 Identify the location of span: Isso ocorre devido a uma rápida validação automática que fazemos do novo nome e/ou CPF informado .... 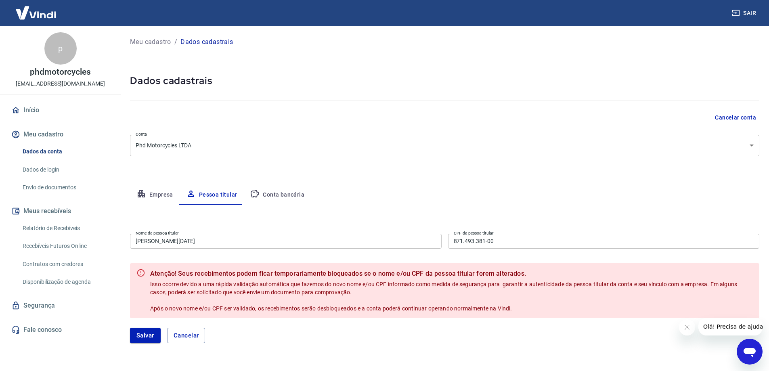
(444, 296).